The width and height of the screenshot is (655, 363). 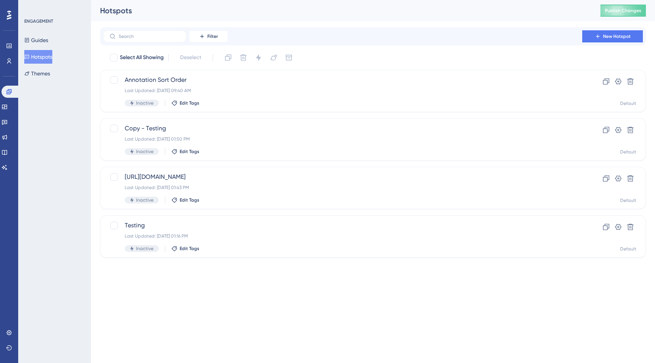 What do you see at coordinates (149, 36) in the screenshot?
I see `input: Search` at bounding box center [149, 36].